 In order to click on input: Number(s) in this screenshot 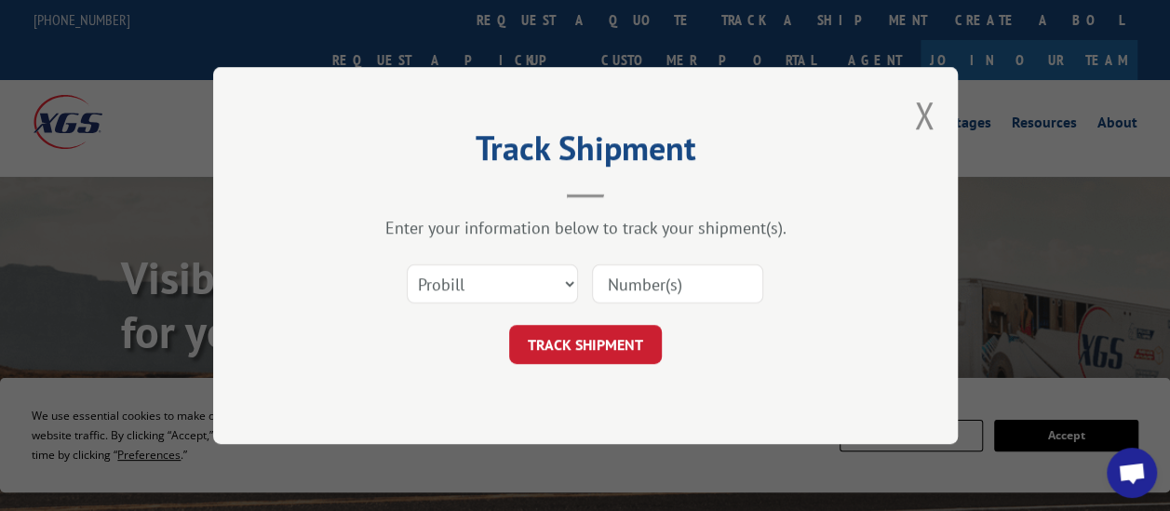, I will do `click(677, 284)`.